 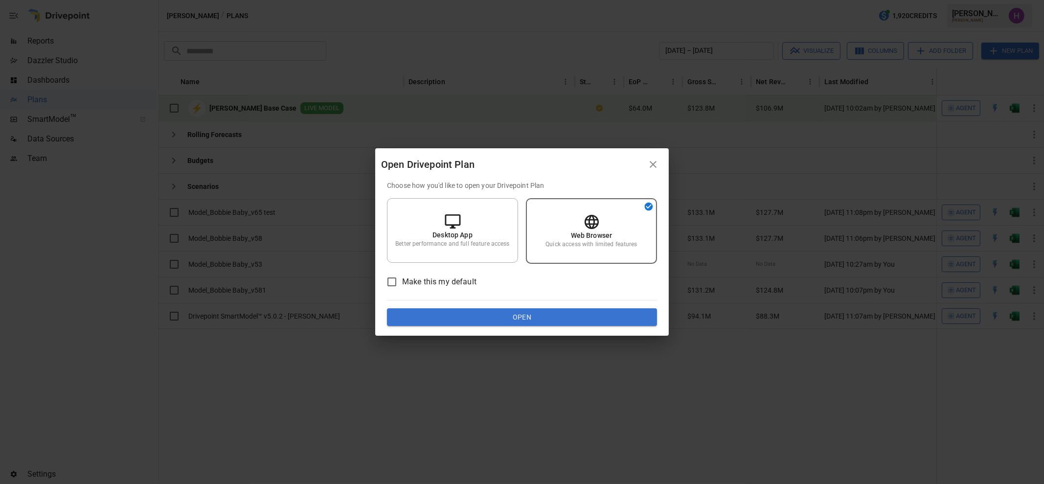 I want to click on span: Make this my default, so click(x=439, y=282).